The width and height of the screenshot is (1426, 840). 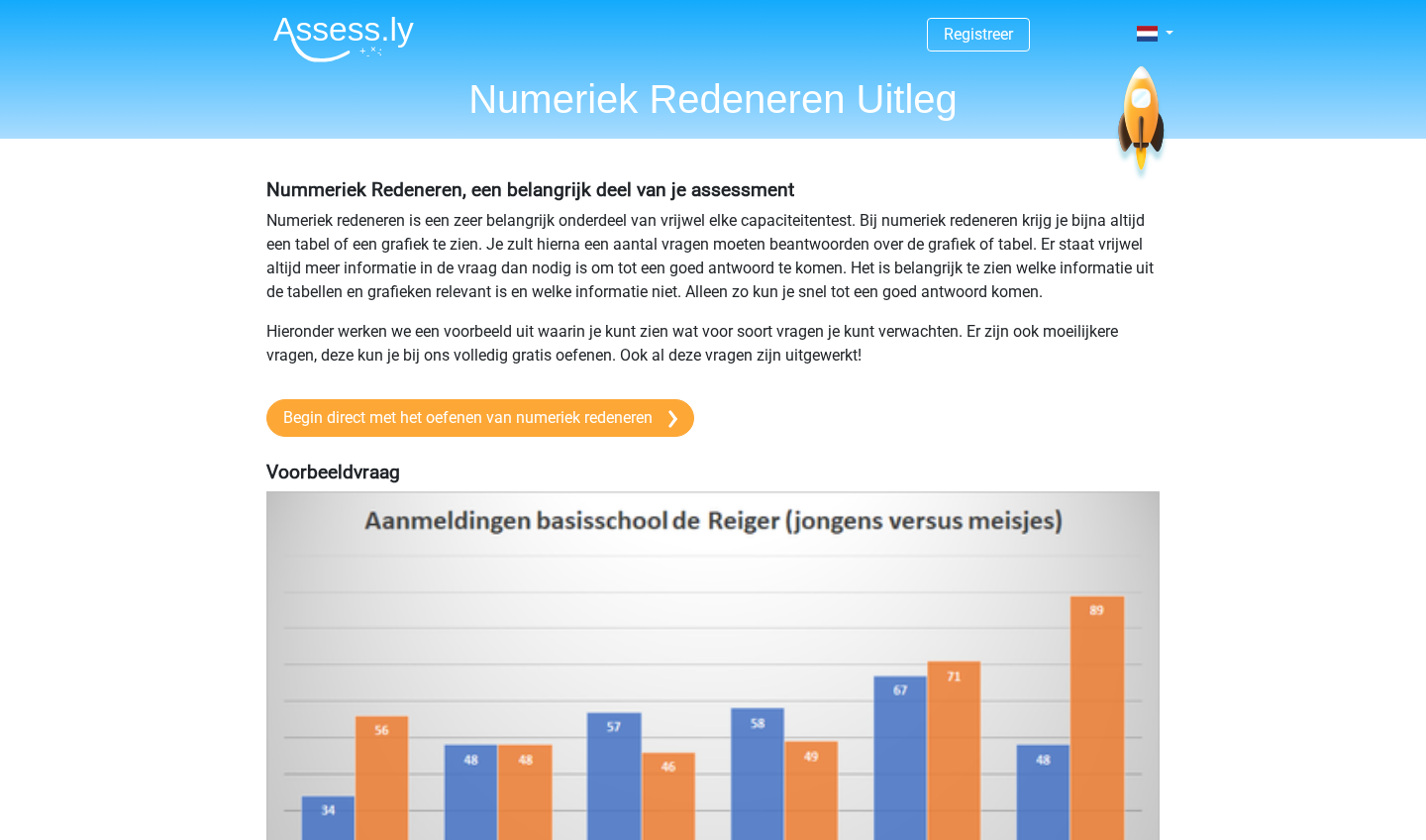 I want to click on img: Assessly, so click(x=344, y=39).